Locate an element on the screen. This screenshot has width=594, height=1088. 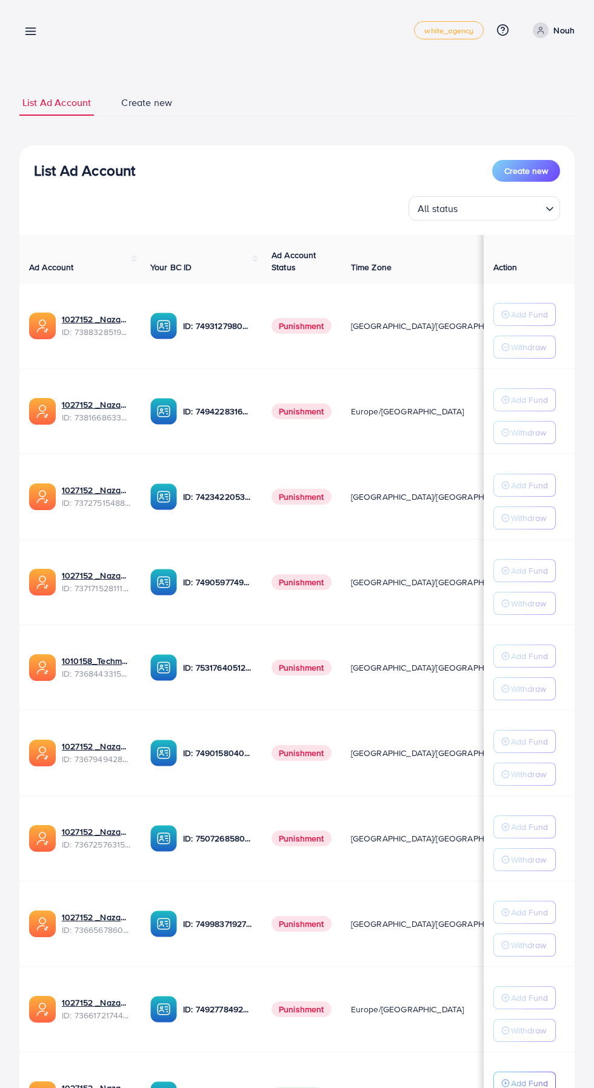
p: ID: 7490597749134508040 is located at coordinates (218, 582).